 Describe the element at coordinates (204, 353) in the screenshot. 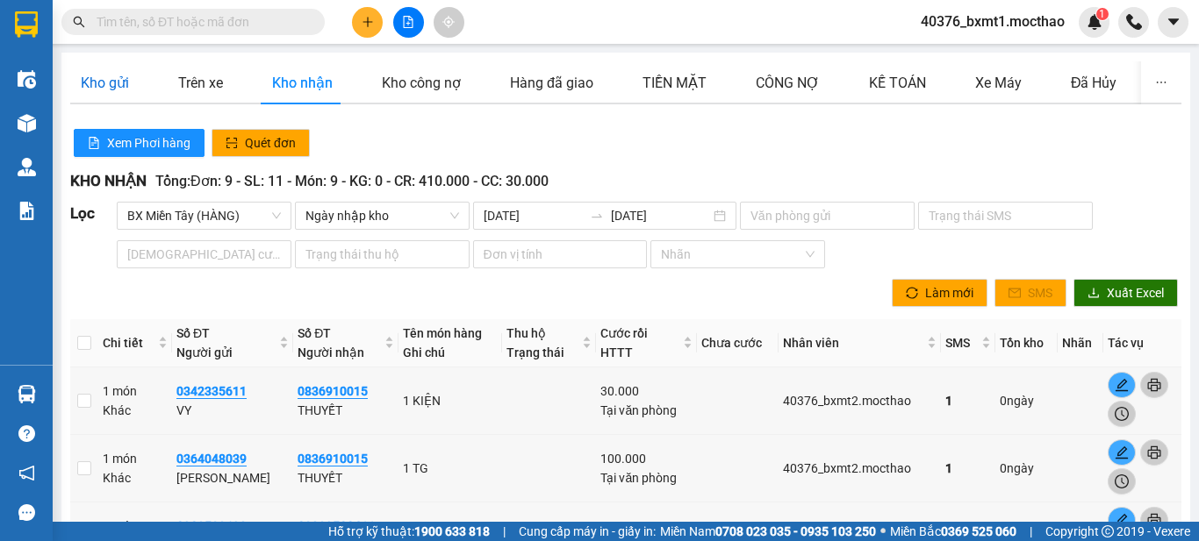

I see `span: Người gửi` at that location.